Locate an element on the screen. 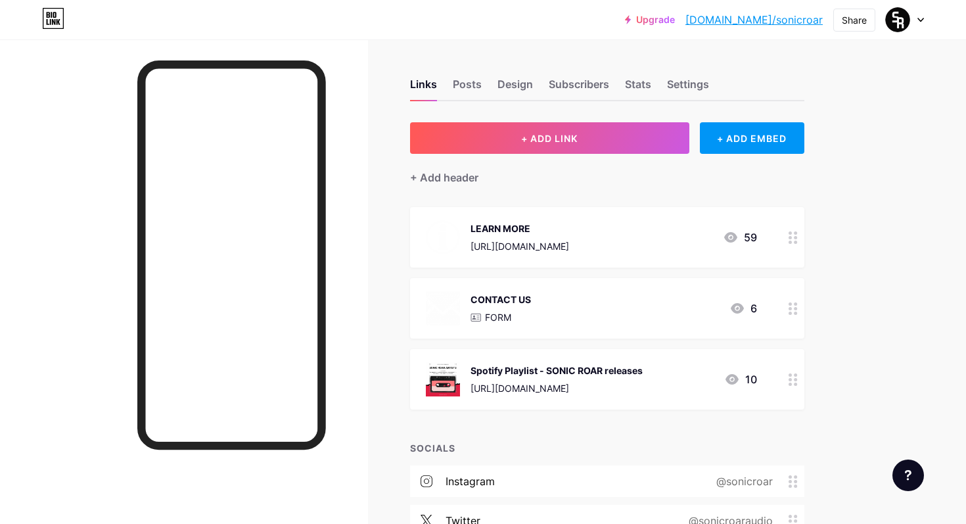 This screenshot has height=524, width=966. div: Spotify Playlist - SONIC ROAR releases is located at coordinates (556, 370).